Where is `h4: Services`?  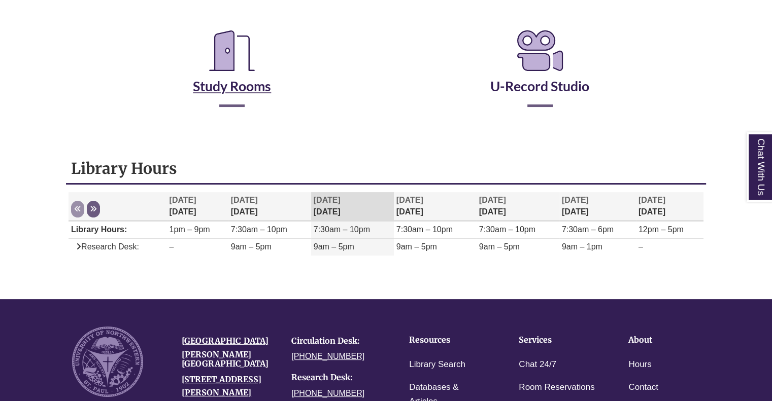
h4: Services is located at coordinates (558, 341).